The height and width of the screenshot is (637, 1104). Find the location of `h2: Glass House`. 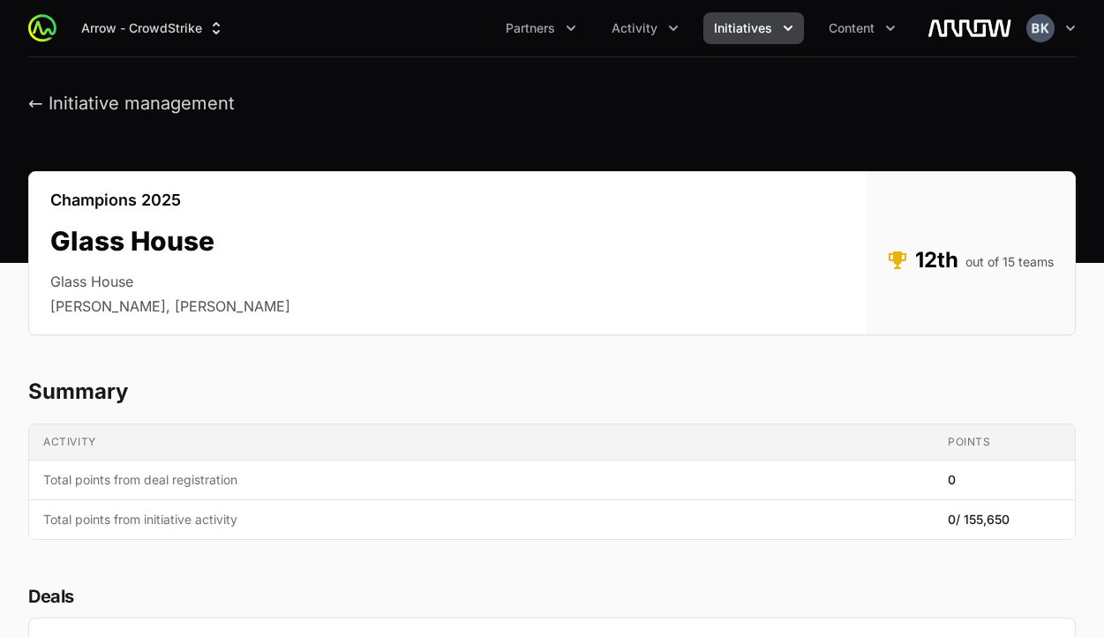

h2: Glass House is located at coordinates (170, 241).